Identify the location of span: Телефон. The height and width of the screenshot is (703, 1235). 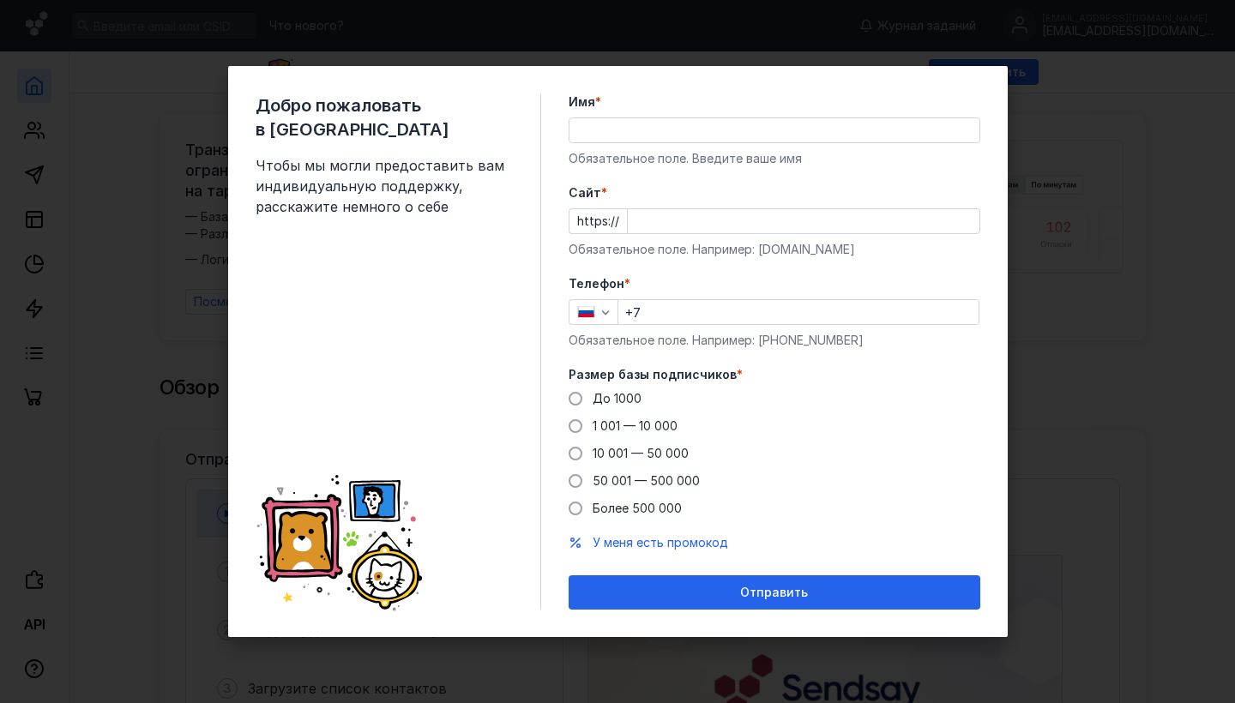
(596, 284).